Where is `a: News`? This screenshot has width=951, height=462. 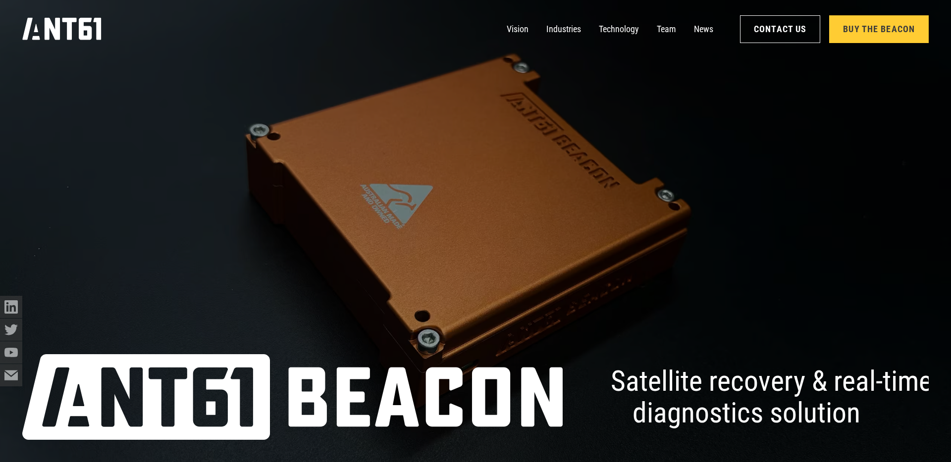 a: News is located at coordinates (703, 29).